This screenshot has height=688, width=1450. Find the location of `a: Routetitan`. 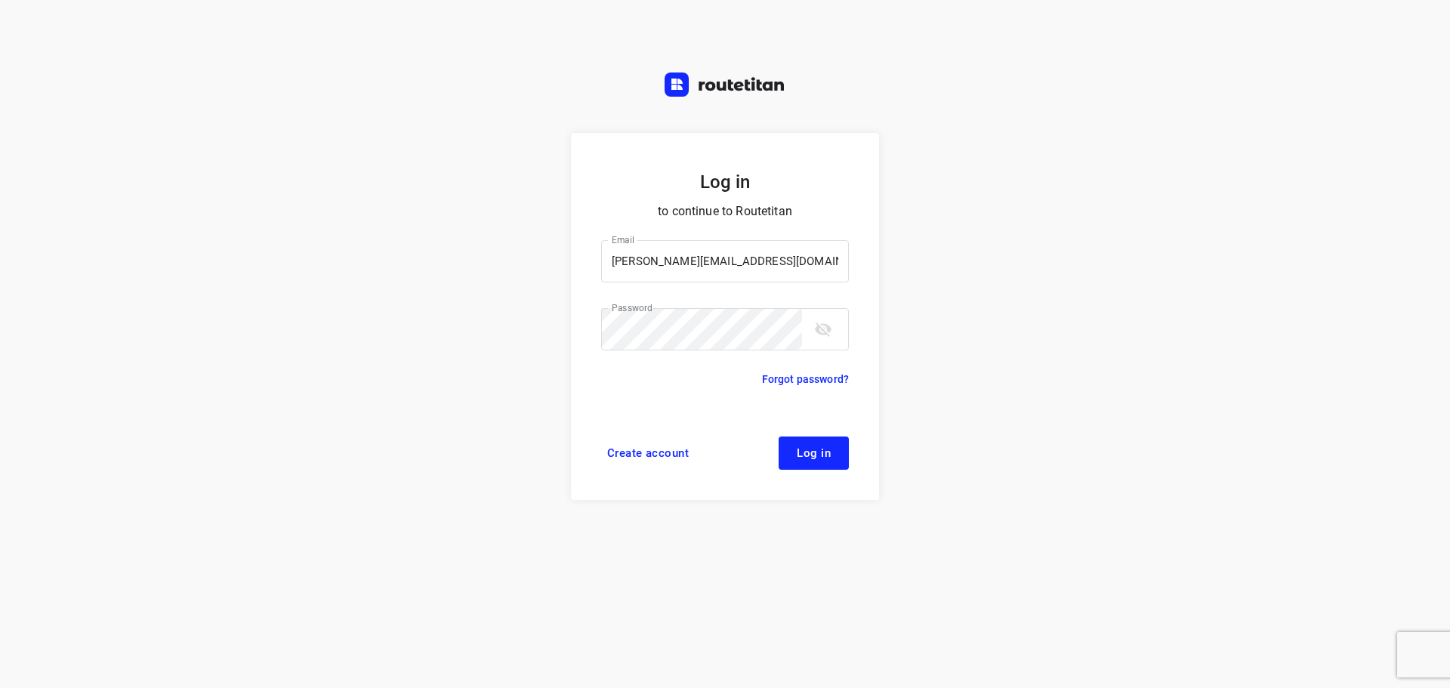

a: Routetitan is located at coordinates (725, 86).